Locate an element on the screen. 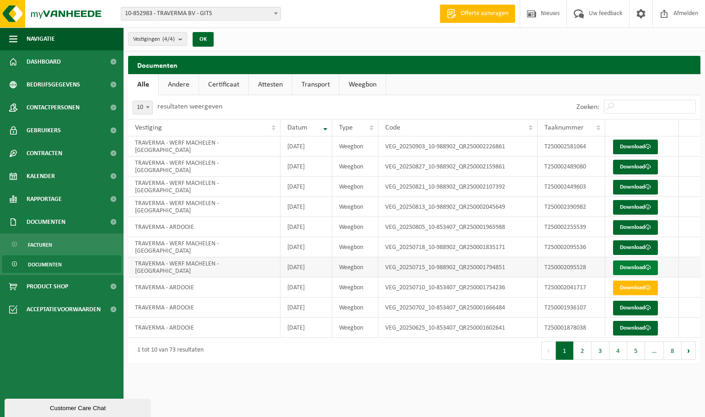 The image size is (705, 417). span: Code is located at coordinates (392, 128).